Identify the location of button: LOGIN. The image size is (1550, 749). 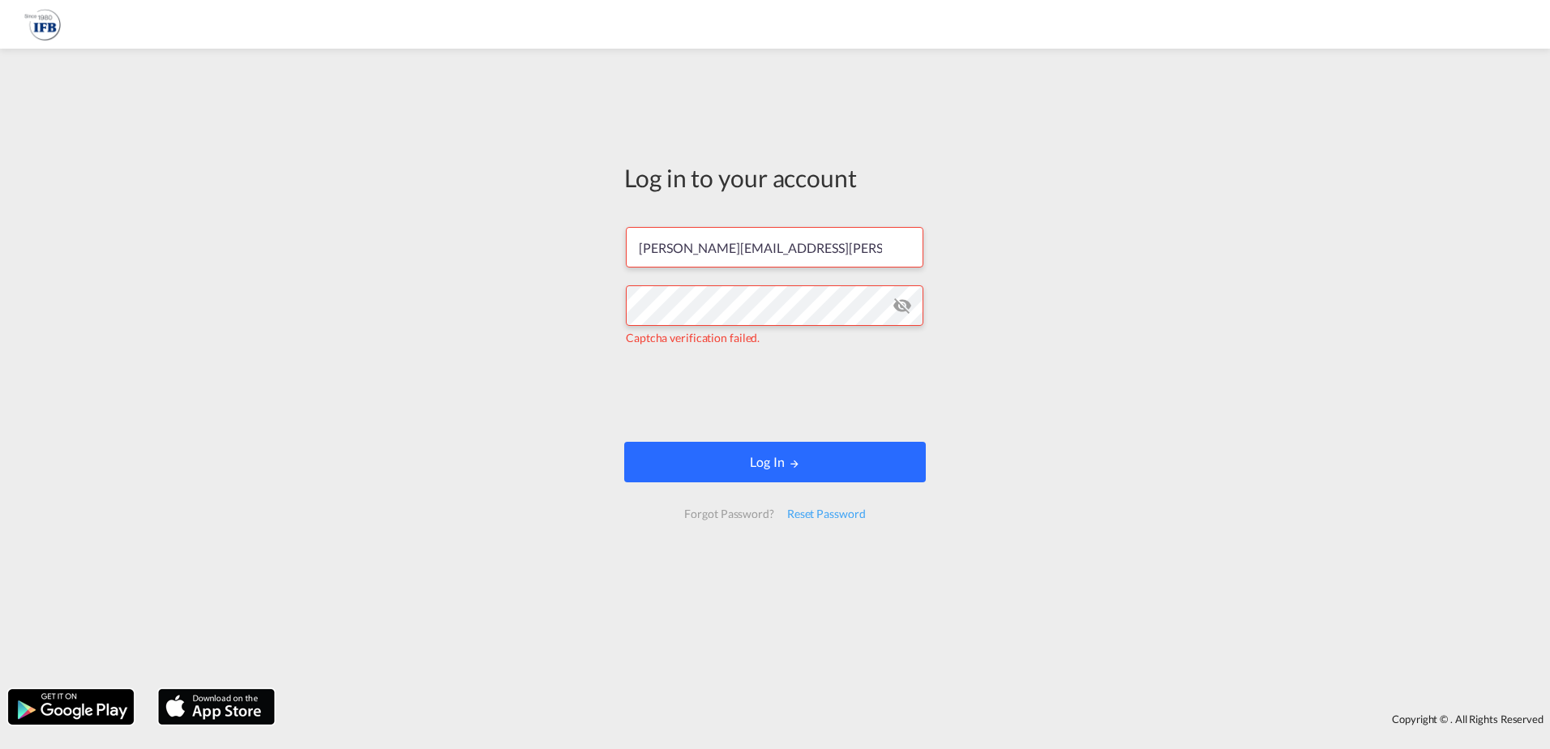
(775, 462).